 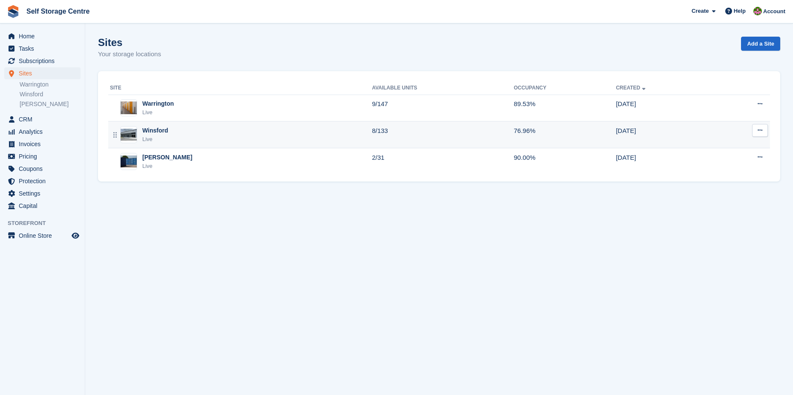 What do you see at coordinates (58, 11) in the screenshot?
I see `a: Self Storage Centre` at bounding box center [58, 11].